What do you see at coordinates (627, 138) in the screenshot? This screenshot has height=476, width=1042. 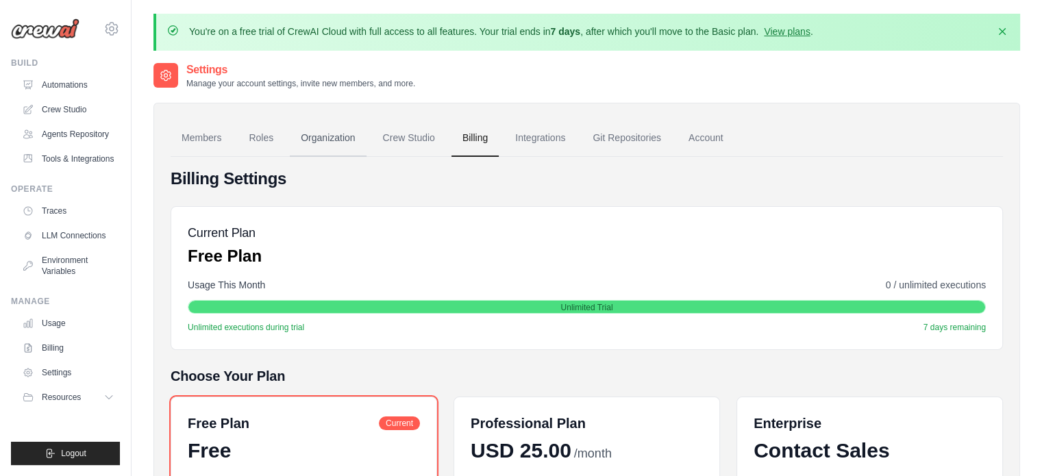 I see `a: Git Repositories` at bounding box center [627, 138].